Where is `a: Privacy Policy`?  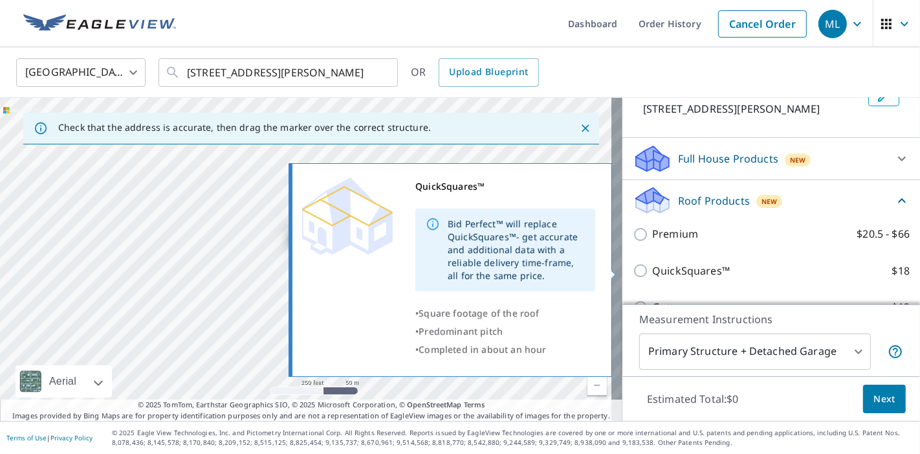 a: Privacy Policy is located at coordinates (71, 437).